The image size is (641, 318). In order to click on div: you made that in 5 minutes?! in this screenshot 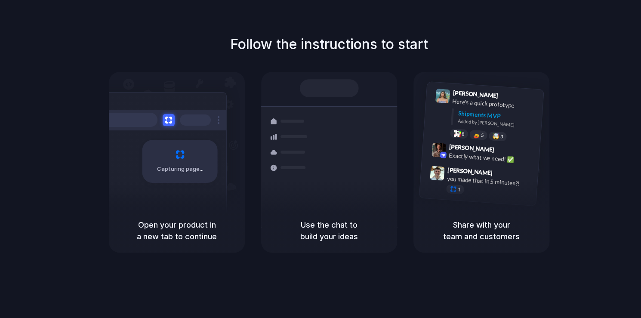, I will do `click(490, 181)`.